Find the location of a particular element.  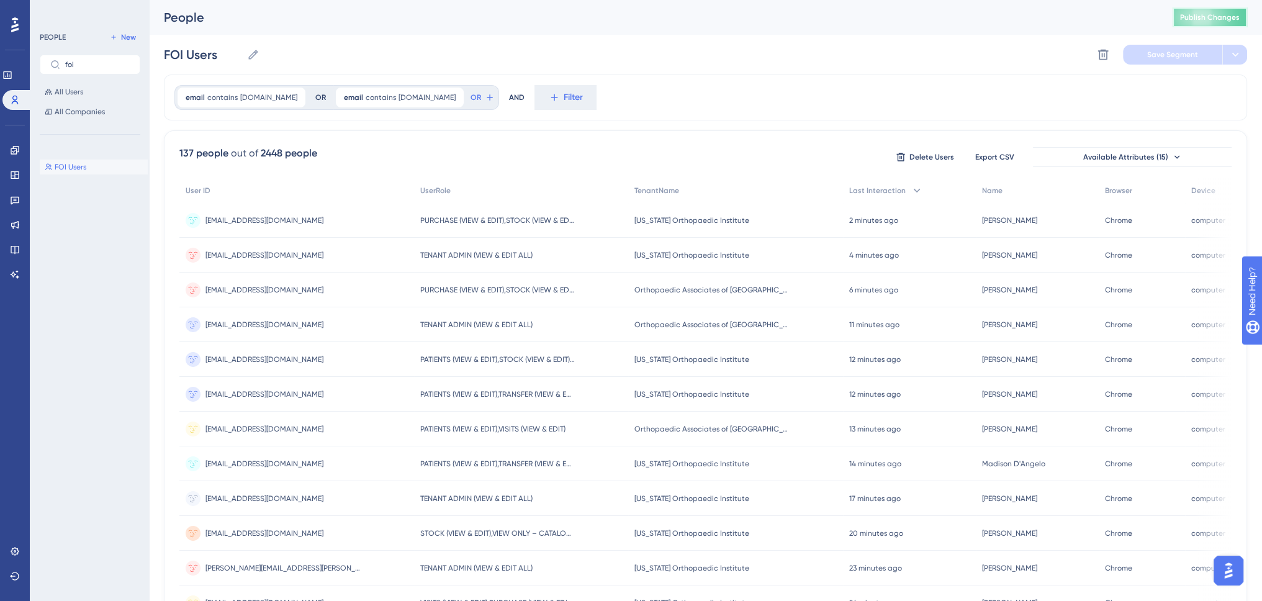

button: Open AI Assistant Launcher is located at coordinates (19, 19).